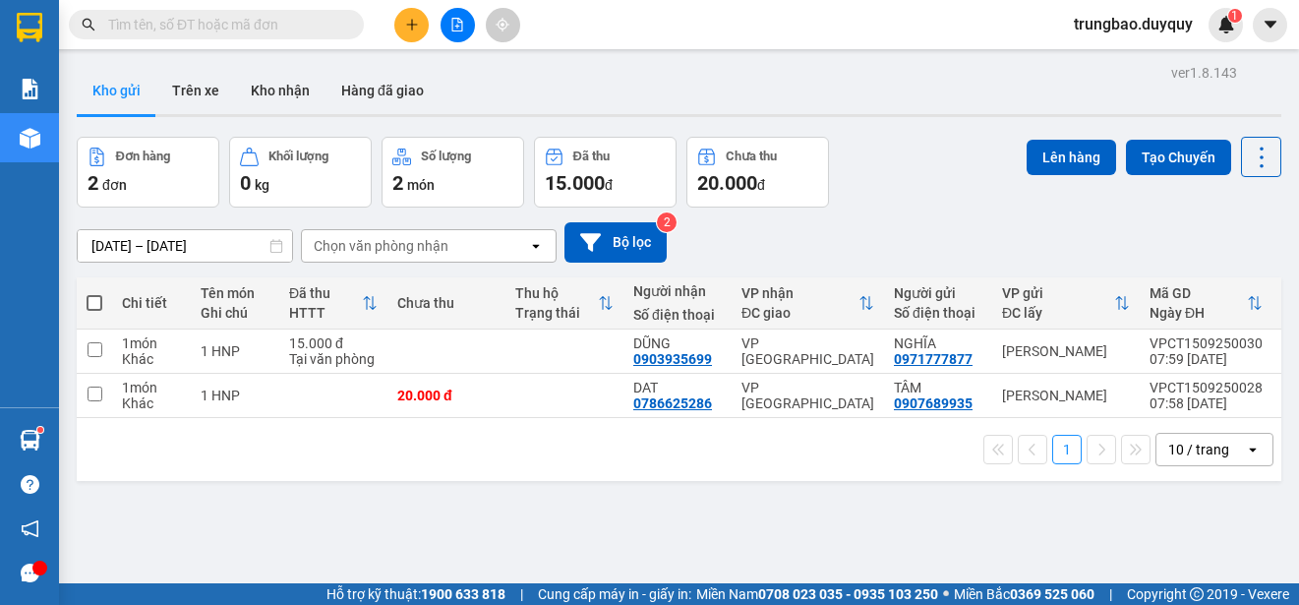  Describe the element at coordinates (298, 156) in the screenshot. I see `div: Khối lượng` at that location.